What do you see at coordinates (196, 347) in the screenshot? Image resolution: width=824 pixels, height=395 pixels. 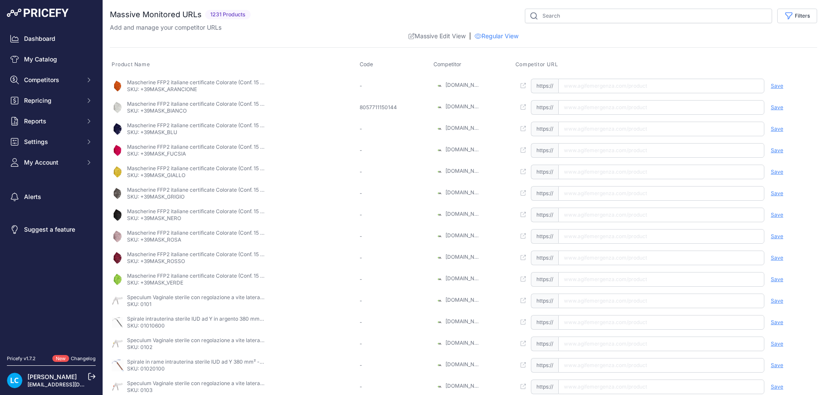 I see `p: SKU: 0102` at bounding box center [196, 347].